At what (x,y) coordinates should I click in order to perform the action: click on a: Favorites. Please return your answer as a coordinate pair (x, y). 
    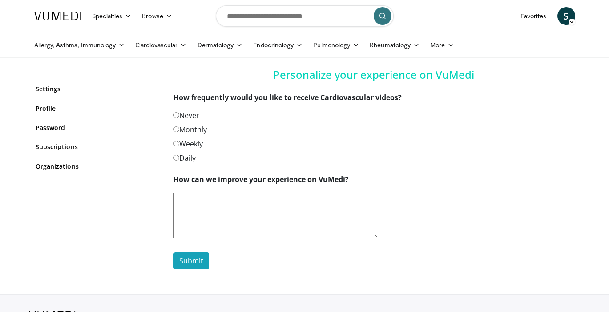
    Looking at the image, I should click on (533, 16).